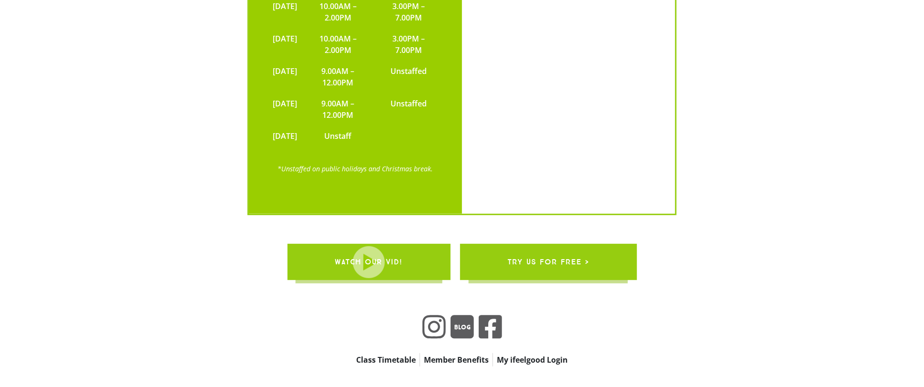  I want to click on a: Member Benefits, so click(456, 359).